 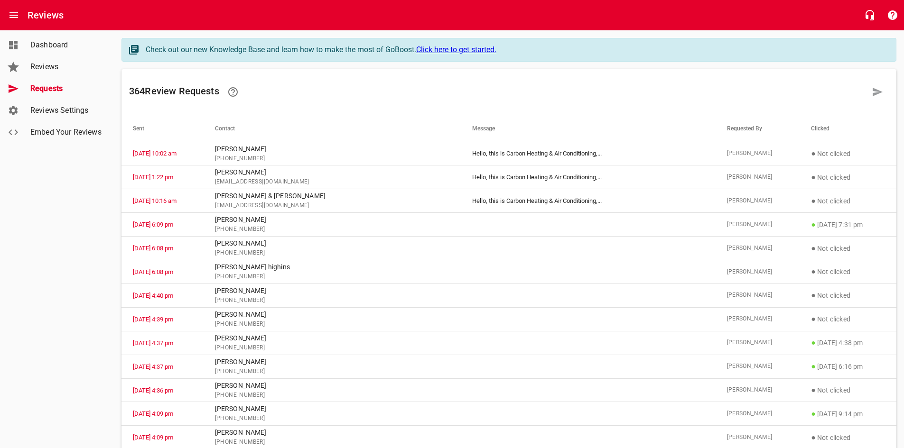 I want to click on span: Reviews, so click(x=66, y=67).